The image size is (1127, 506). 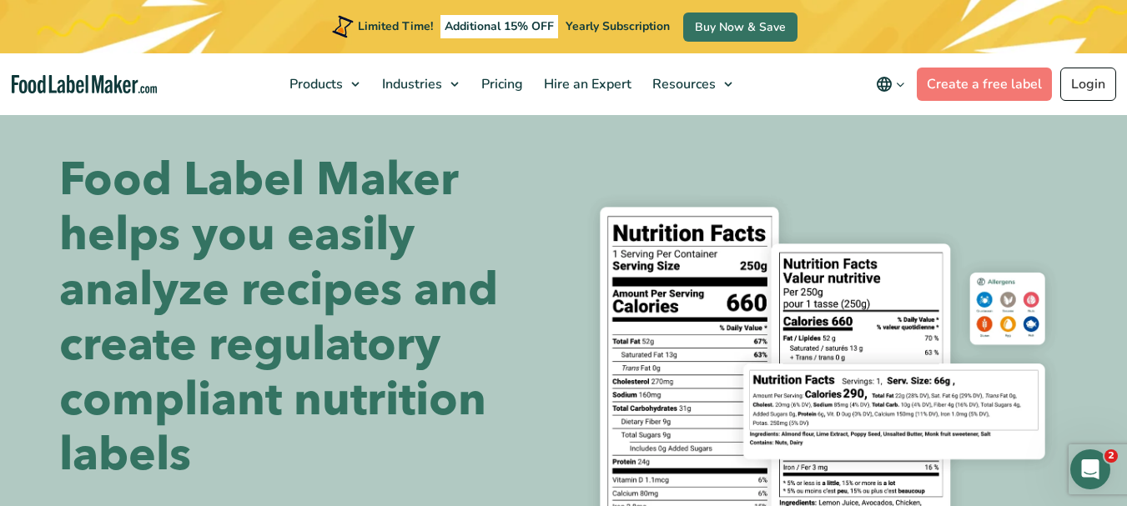 What do you see at coordinates (740, 27) in the screenshot?
I see `a: Buy Now & Save` at bounding box center [740, 27].